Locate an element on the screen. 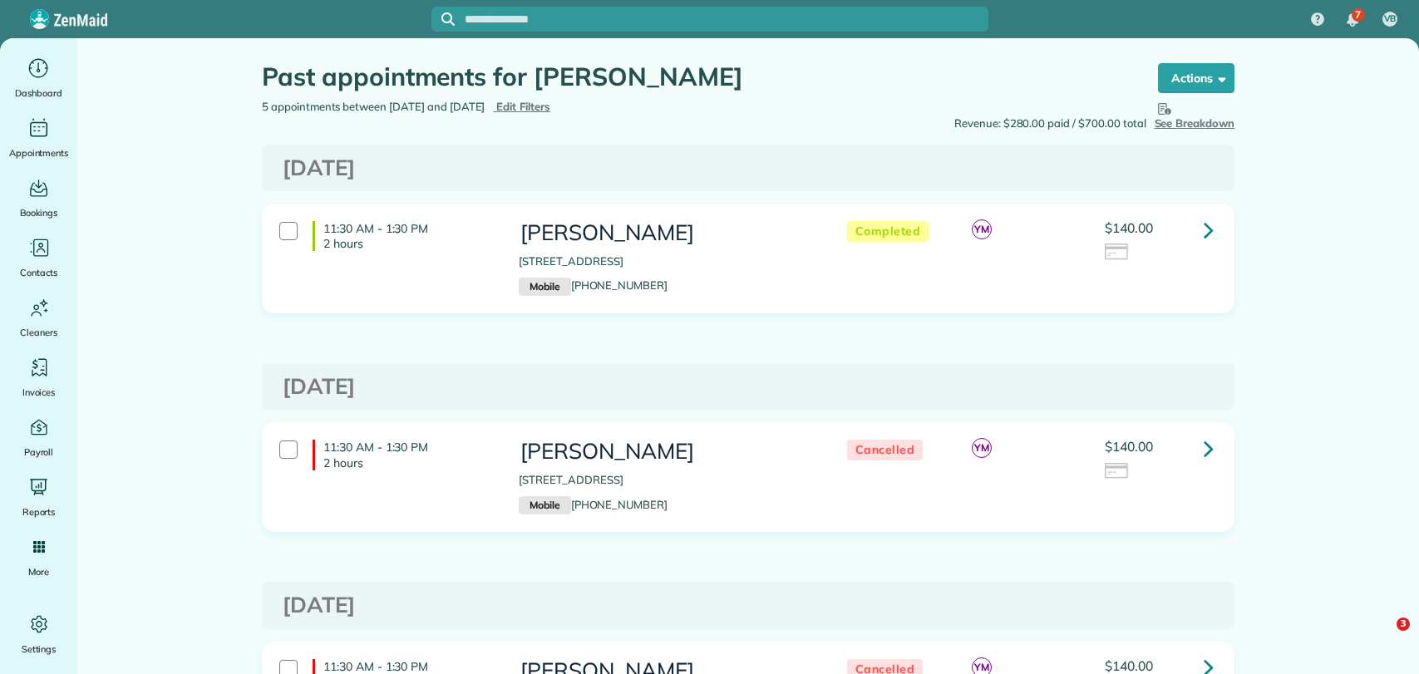 The image size is (1419, 674). span: More is located at coordinates (38, 572).